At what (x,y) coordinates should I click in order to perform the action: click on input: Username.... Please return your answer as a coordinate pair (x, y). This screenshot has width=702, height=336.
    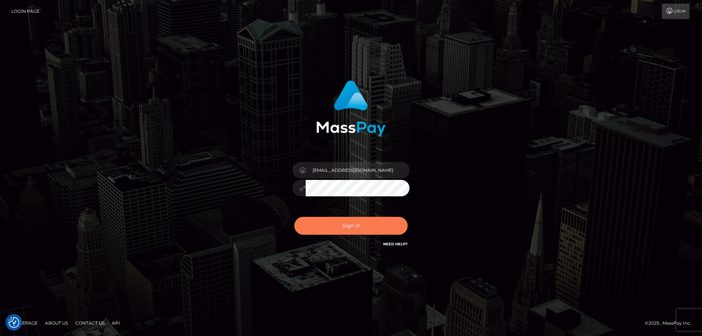
    Looking at the image, I should click on (358, 170).